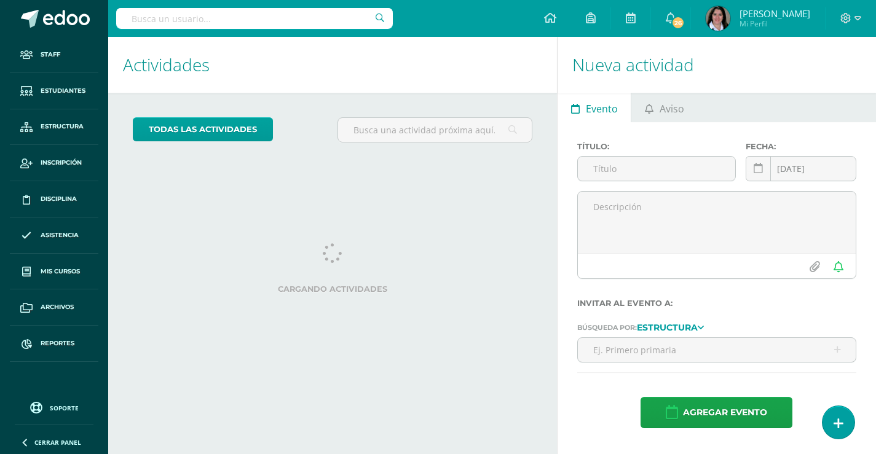 This screenshot has height=454, width=876. I want to click on span: Búsqueda por:, so click(607, 328).